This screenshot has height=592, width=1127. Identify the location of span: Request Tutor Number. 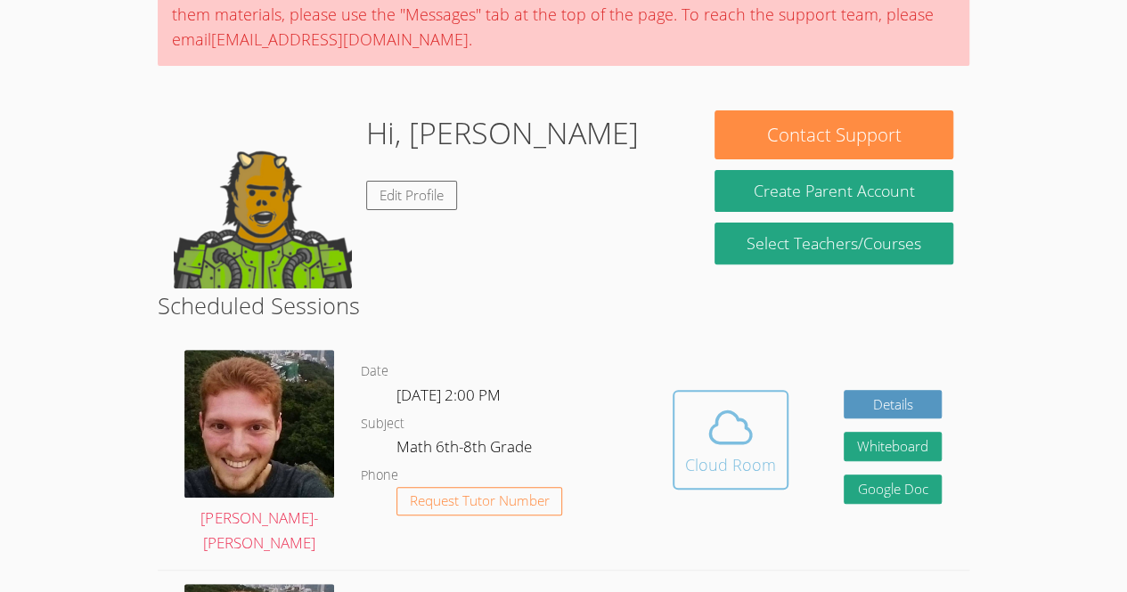
(479, 500).